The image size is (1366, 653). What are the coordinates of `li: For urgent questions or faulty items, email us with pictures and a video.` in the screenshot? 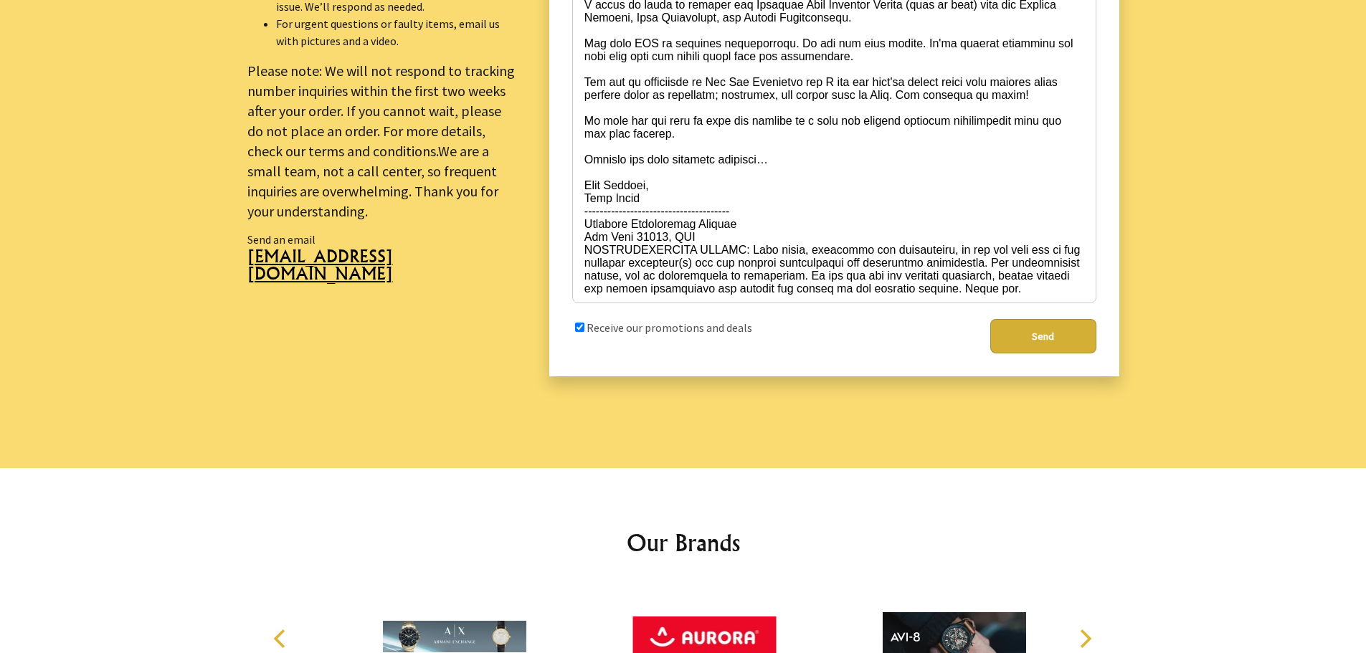 It's located at (395, 32).